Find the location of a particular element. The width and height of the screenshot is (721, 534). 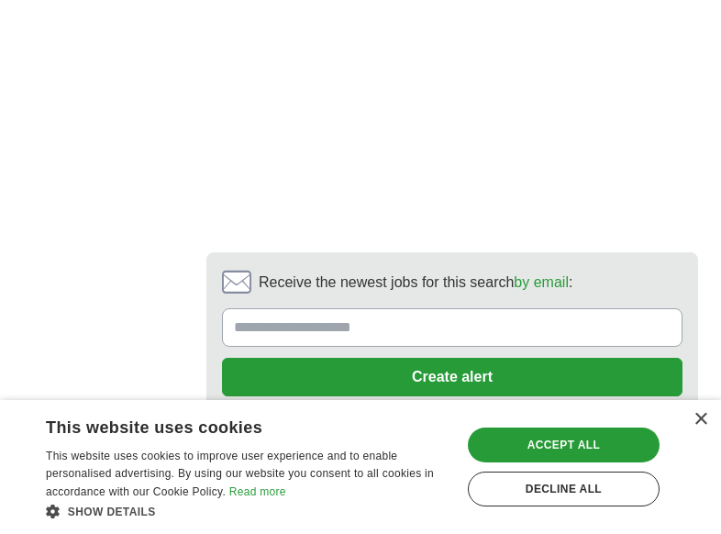

a: by email is located at coordinates (541, 282).